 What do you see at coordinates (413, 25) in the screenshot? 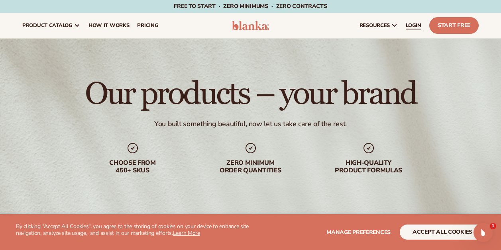
I see `a: LOGIN` at bounding box center [413, 25].